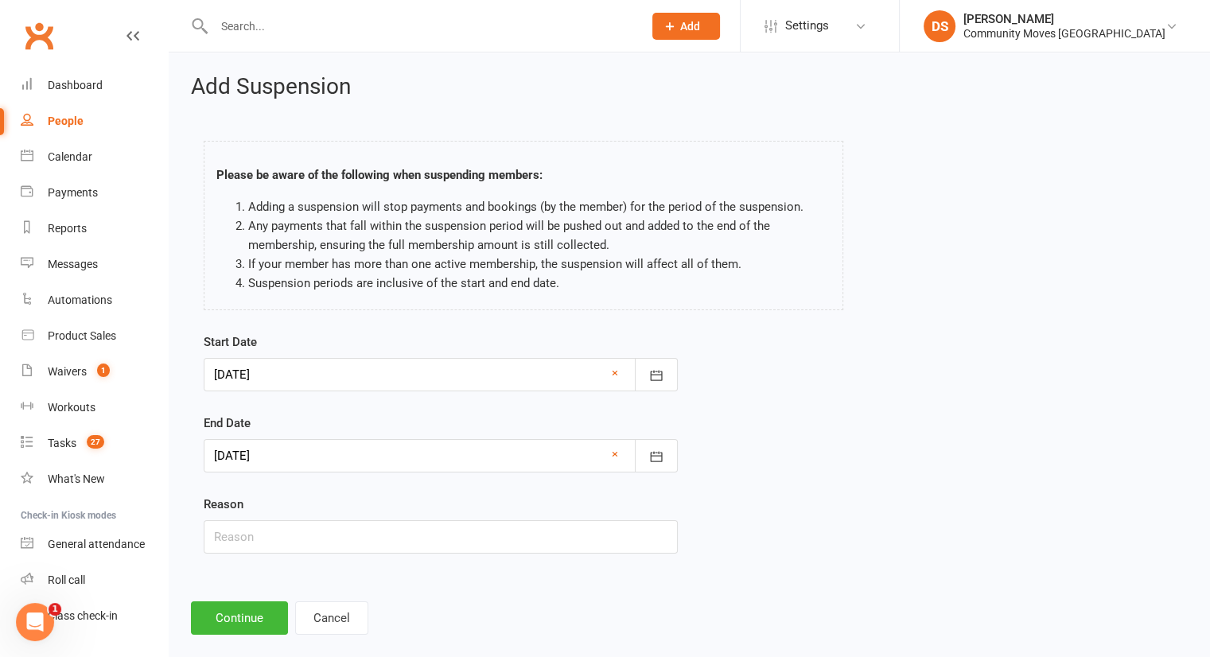 The image size is (1210, 657). I want to click on div: Calendar, so click(70, 157).